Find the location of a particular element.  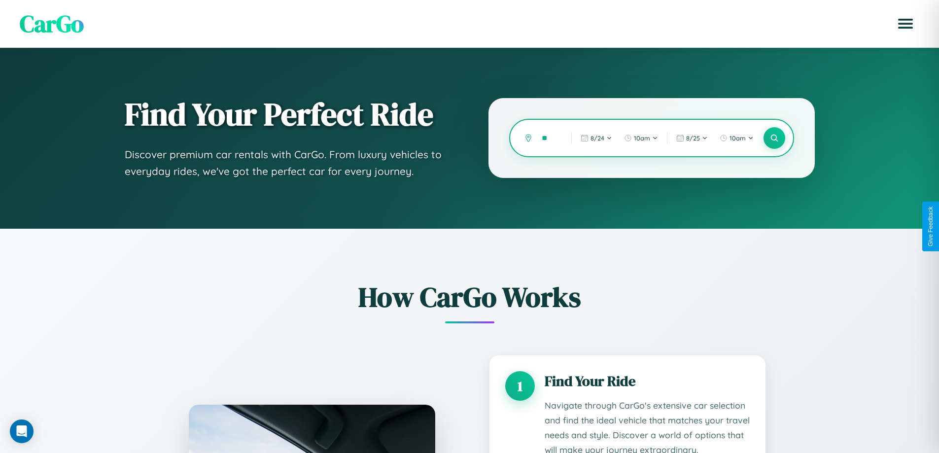

button: Open menu is located at coordinates (905, 24).